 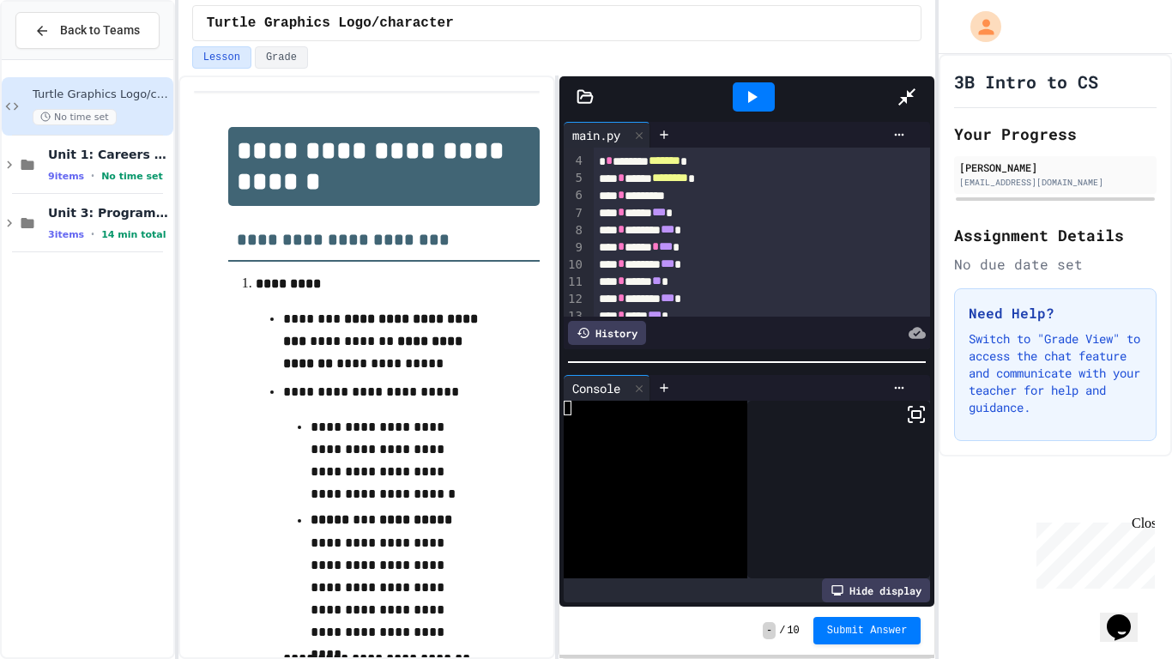 I want to click on div: History, so click(x=606, y=333).